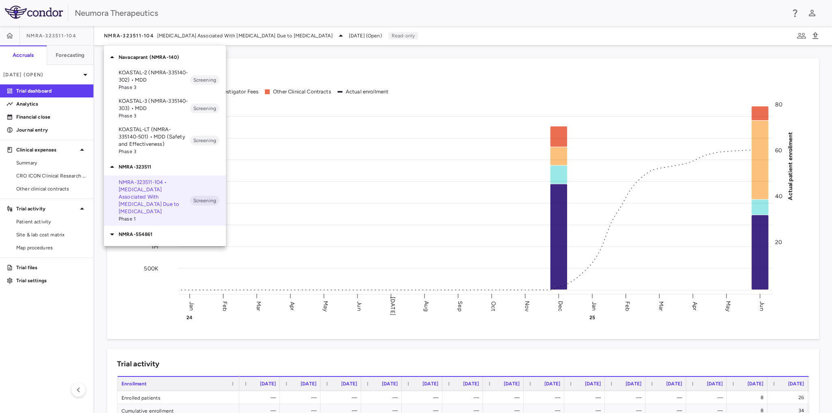 This screenshot has width=832, height=413. What do you see at coordinates (165, 167) in the screenshot?
I see `div: NMRA-323511` at bounding box center [165, 167].